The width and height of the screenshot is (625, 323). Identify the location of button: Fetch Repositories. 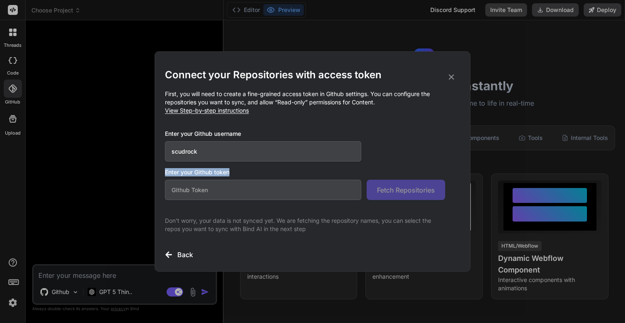
(406, 189).